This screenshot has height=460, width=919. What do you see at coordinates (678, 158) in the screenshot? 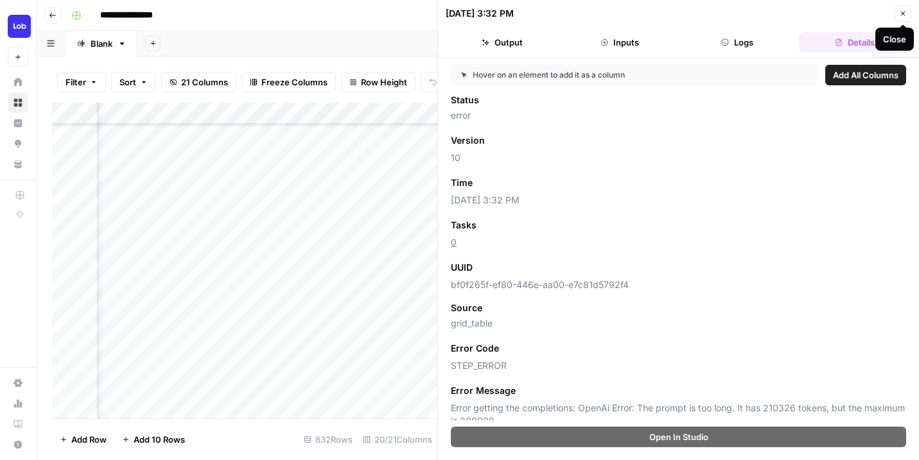
I see `span: 10` at bounding box center [678, 158].